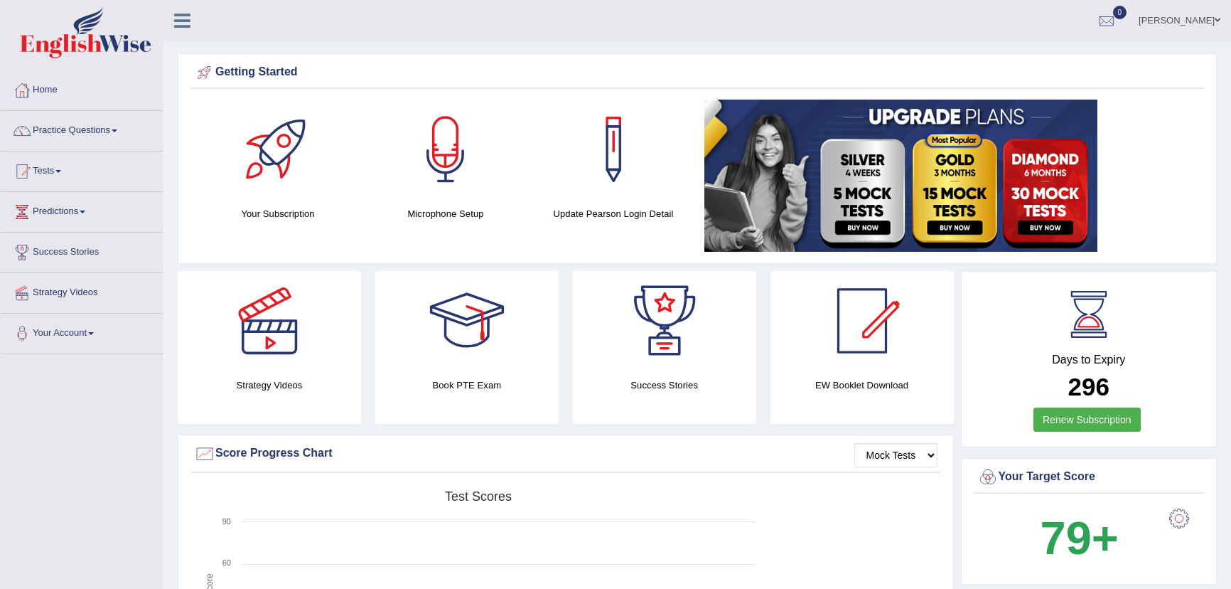 This screenshot has width=1231, height=589. What do you see at coordinates (1087, 419) in the screenshot?
I see `a: Renew Subscription` at bounding box center [1087, 419].